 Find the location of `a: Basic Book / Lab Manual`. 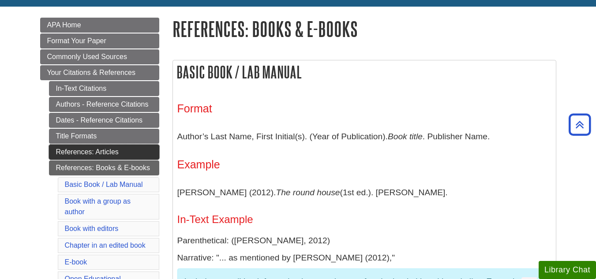

a: Basic Book / Lab Manual is located at coordinates (104, 184).